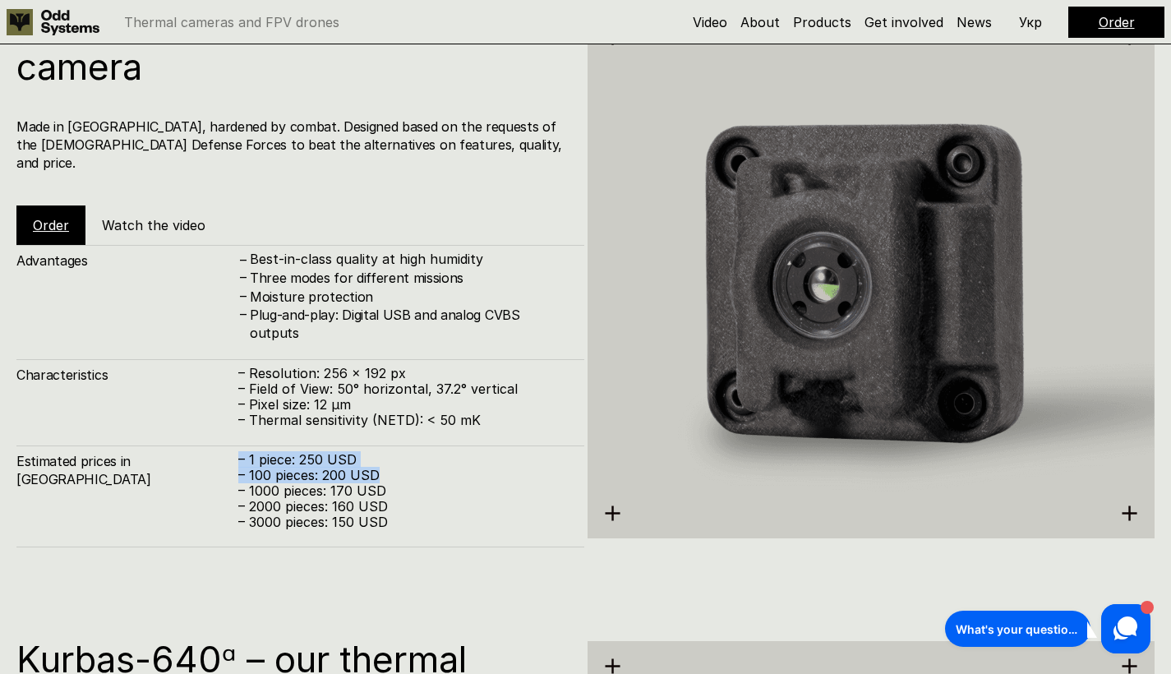 The height and width of the screenshot is (674, 1171). Describe the element at coordinates (403, 506) in the screenshot. I see `p: – 2000 pieces: 160 USD` at that location.